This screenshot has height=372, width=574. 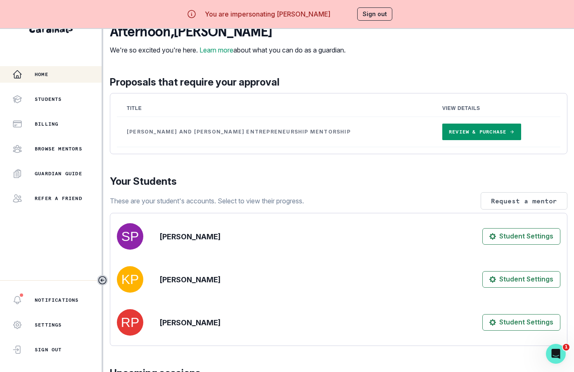 I want to click on th: View Details, so click(x=496, y=108).